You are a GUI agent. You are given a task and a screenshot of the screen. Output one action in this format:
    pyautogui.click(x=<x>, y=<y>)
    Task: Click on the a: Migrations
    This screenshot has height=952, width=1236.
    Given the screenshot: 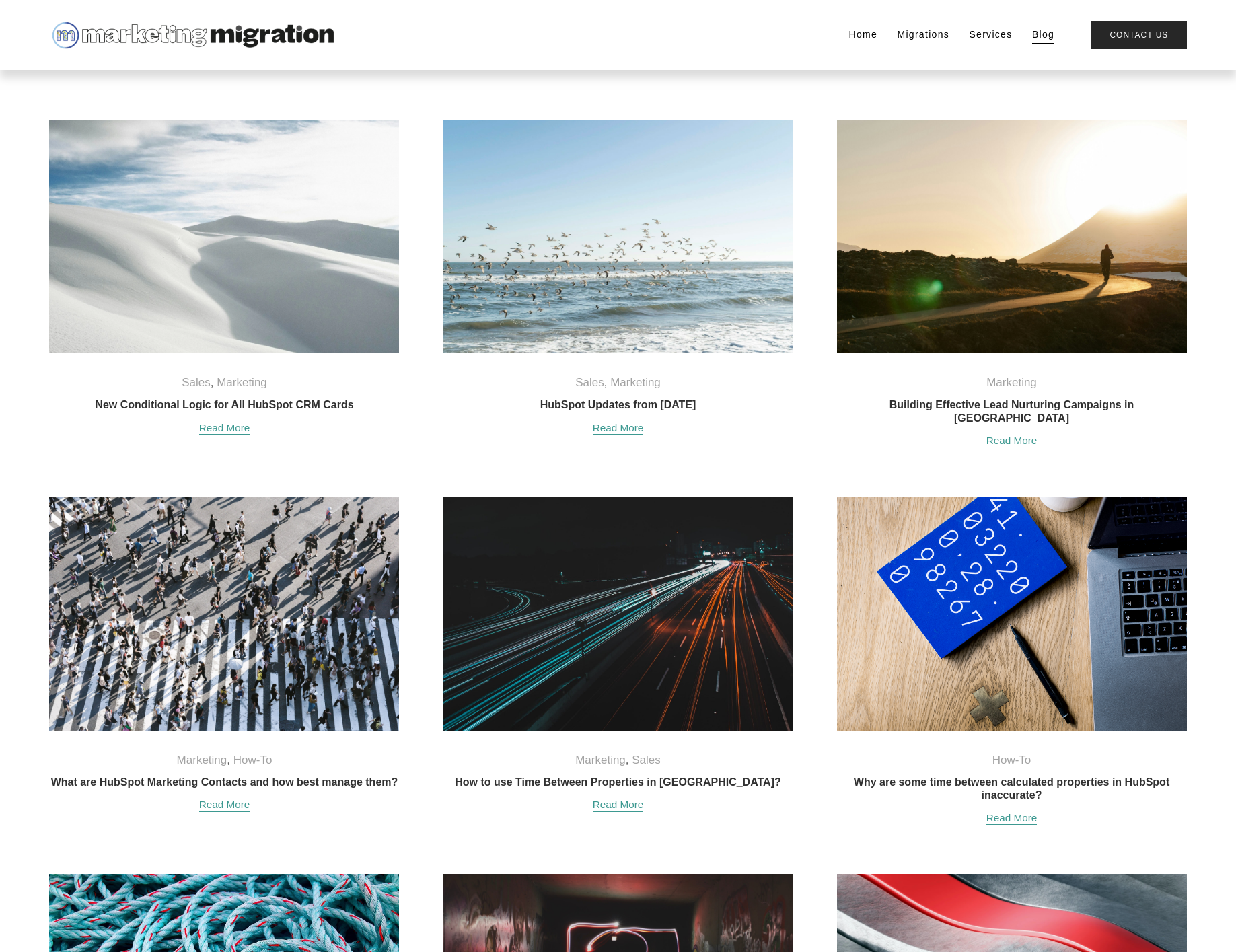 What is the action you would take?
    pyautogui.click(x=923, y=35)
    